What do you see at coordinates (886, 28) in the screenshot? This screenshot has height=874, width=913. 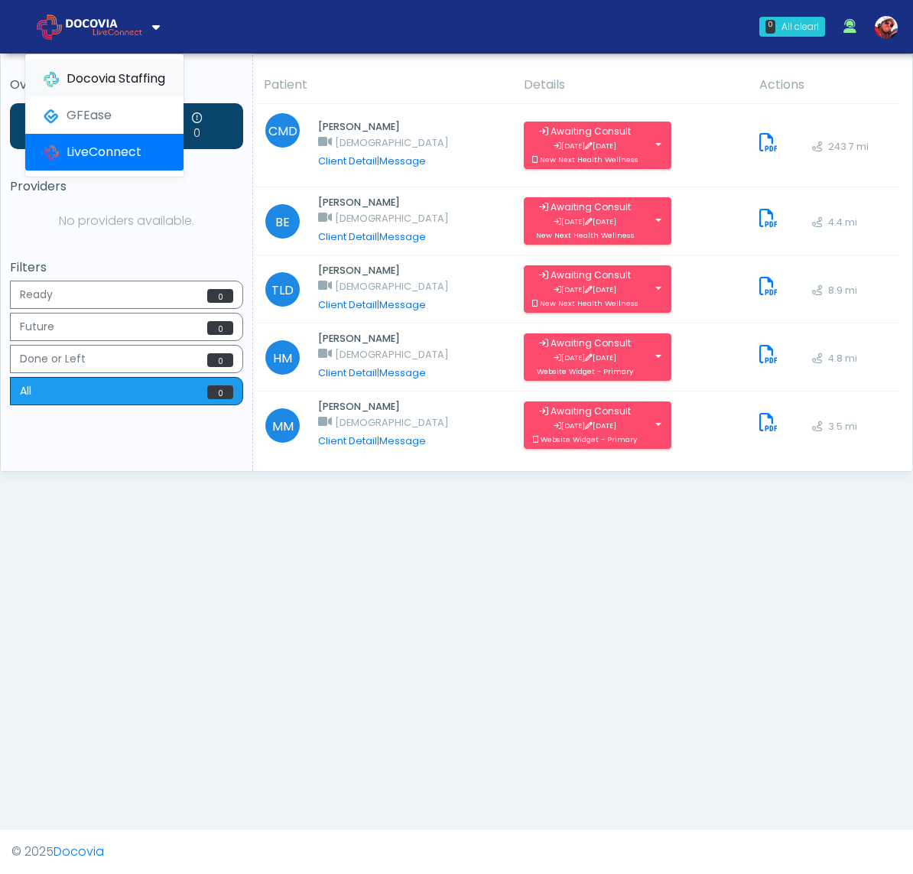 I see `img: Jameson Stafford` at bounding box center [886, 28].